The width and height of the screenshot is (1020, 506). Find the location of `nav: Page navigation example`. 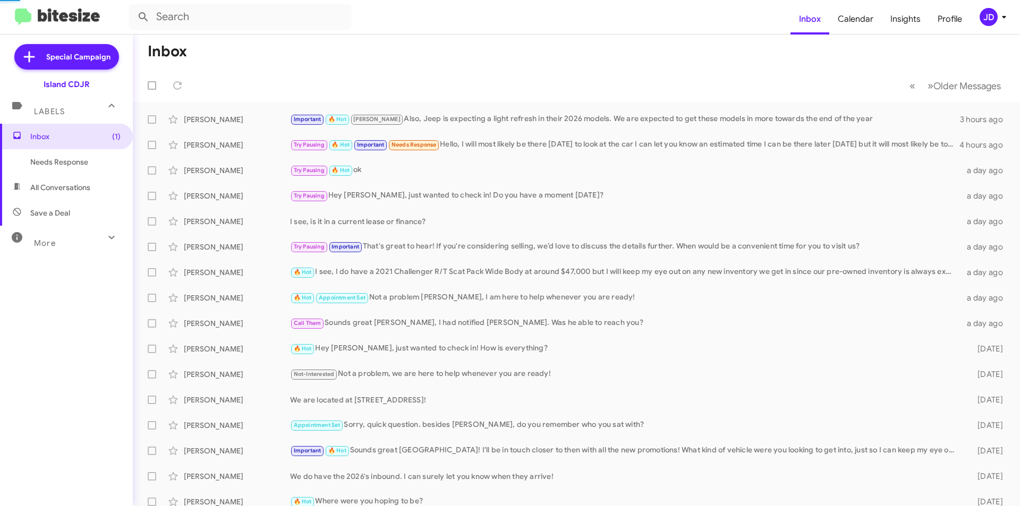

nav: Page navigation example is located at coordinates (955, 86).